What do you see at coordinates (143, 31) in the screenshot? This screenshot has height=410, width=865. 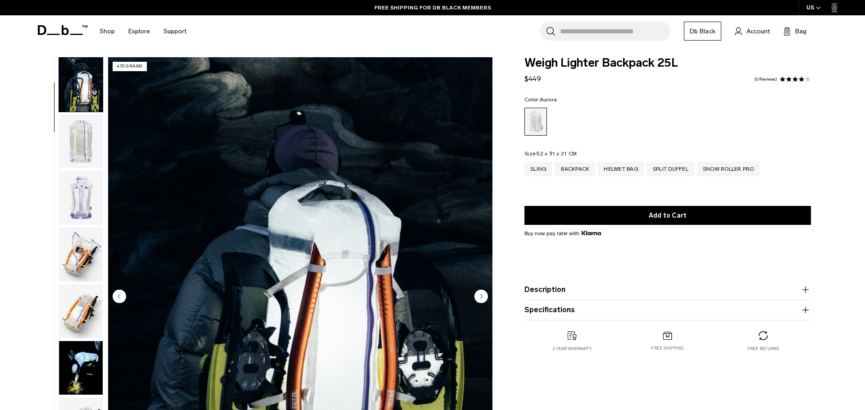 I see `nav: Main Navigation` at bounding box center [143, 31].